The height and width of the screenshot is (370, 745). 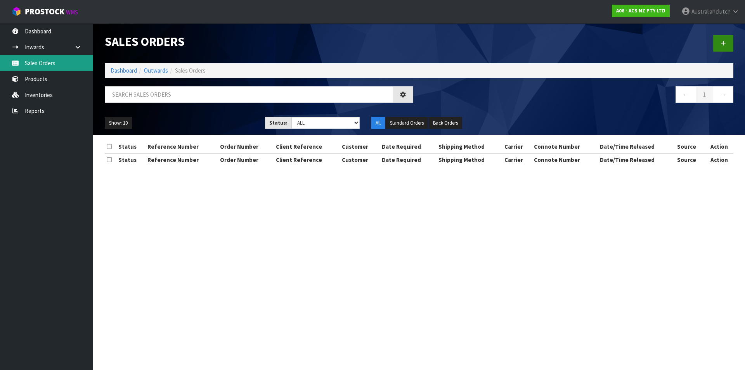 I want to click on a: 1, so click(x=704, y=94).